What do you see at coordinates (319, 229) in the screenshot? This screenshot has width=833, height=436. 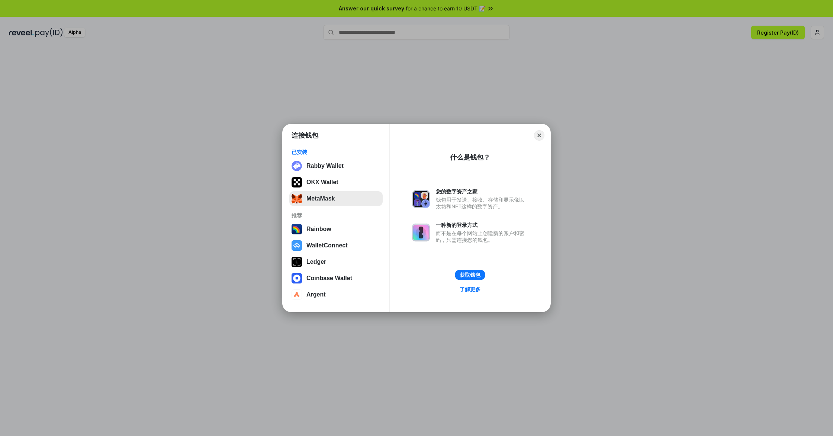 I see `div: Rainbow` at bounding box center [319, 229].